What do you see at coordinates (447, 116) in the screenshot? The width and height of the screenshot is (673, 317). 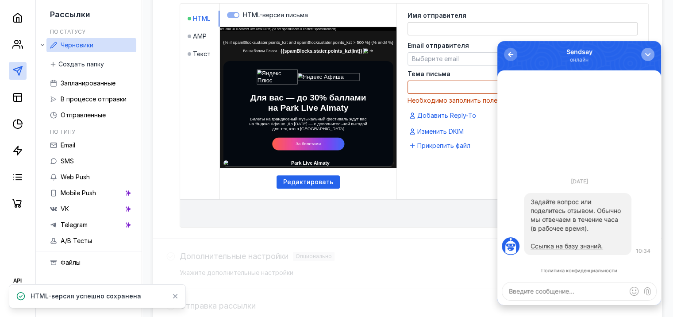 I see `span: Добавить Reply-To` at bounding box center [447, 116].